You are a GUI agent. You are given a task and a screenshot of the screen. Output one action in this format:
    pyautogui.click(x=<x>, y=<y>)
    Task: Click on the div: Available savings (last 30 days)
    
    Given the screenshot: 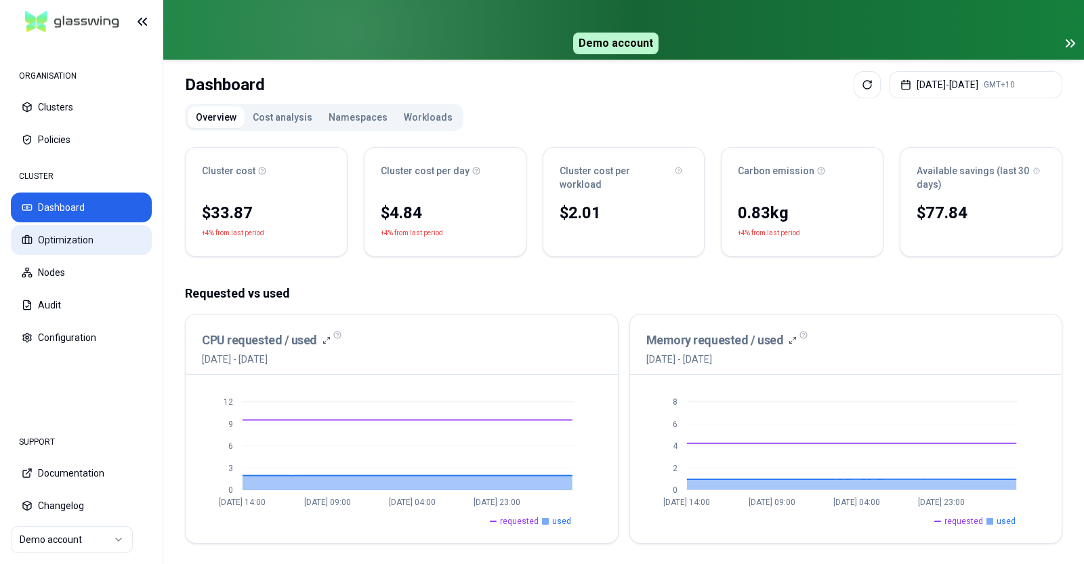 What is the action you would take?
    pyautogui.click(x=981, y=178)
    